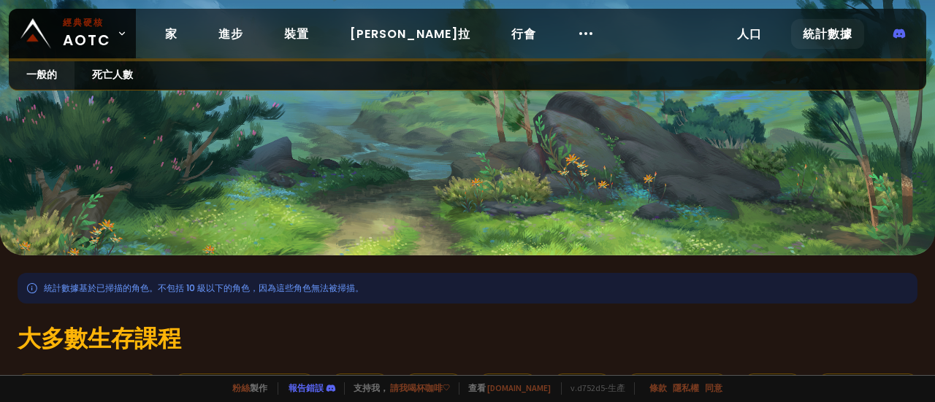  What do you see at coordinates (171, 34) in the screenshot?
I see `a: 家` at bounding box center [171, 34].